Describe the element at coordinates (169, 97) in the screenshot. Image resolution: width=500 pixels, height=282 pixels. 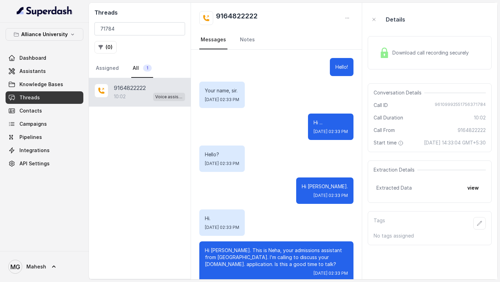
I see `p: Voice assistant` at that location.